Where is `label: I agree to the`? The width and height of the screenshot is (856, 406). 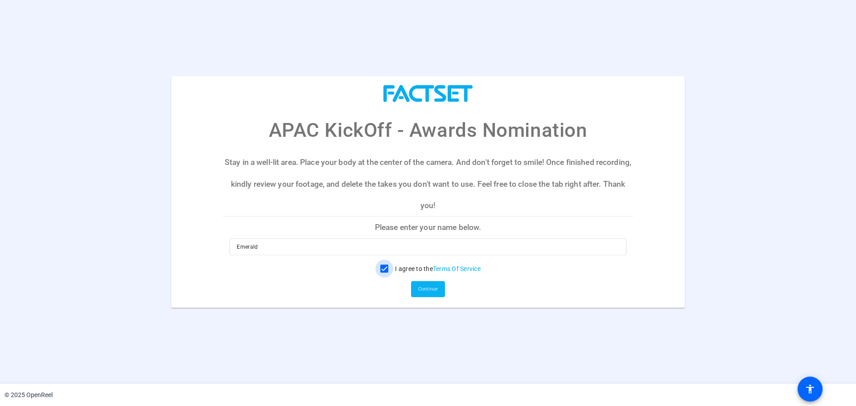 label: I agree to the is located at coordinates (437, 269).